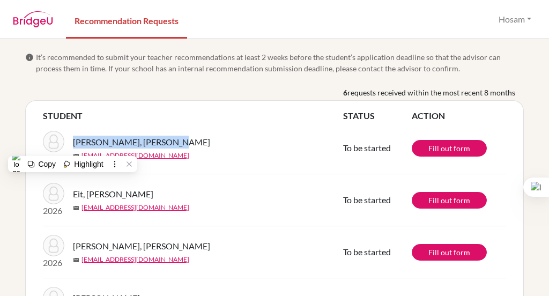  I want to click on th: ACTION, so click(459, 116).